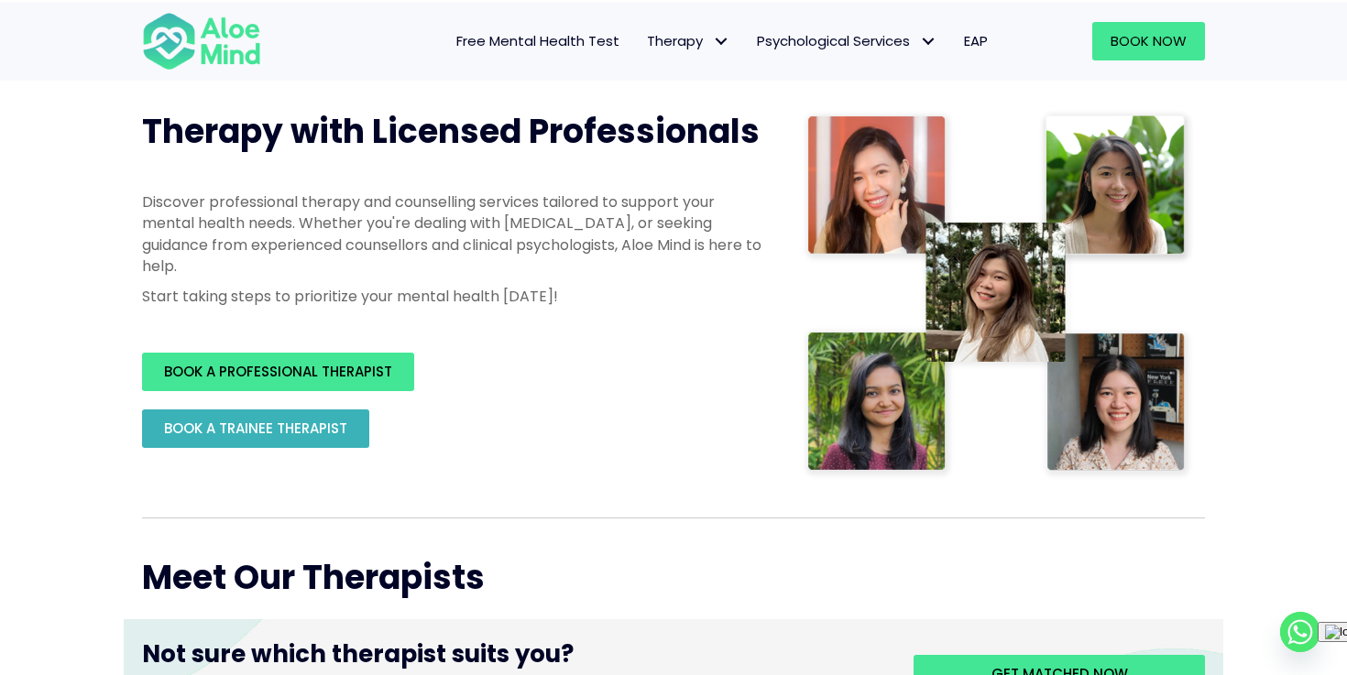  Describe the element at coordinates (976, 40) in the screenshot. I see `span: EAP` at that location.